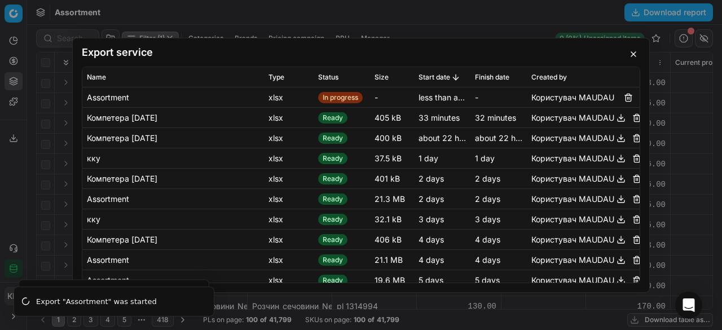 This screenshot has height=330, width=722. What do you see at coordinates (392, 199) in the screenshot?
I see `div: 21.3 MB` at bounding box center [392, 199].